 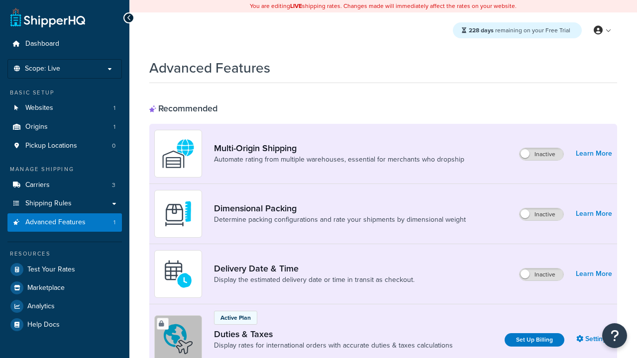 I want to click on a: Dashboard, so click(x=65, y=44).